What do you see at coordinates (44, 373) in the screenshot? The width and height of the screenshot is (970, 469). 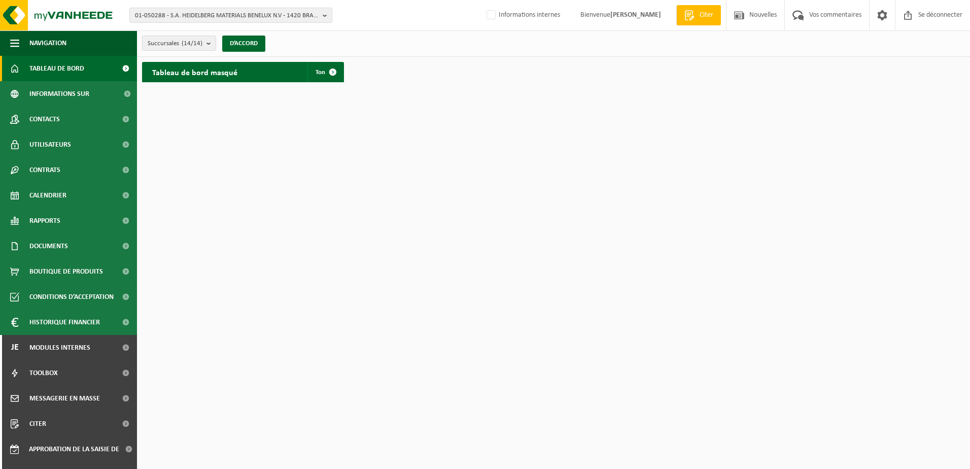 I see `span: Toolbox` at bounding box center [44, 373].